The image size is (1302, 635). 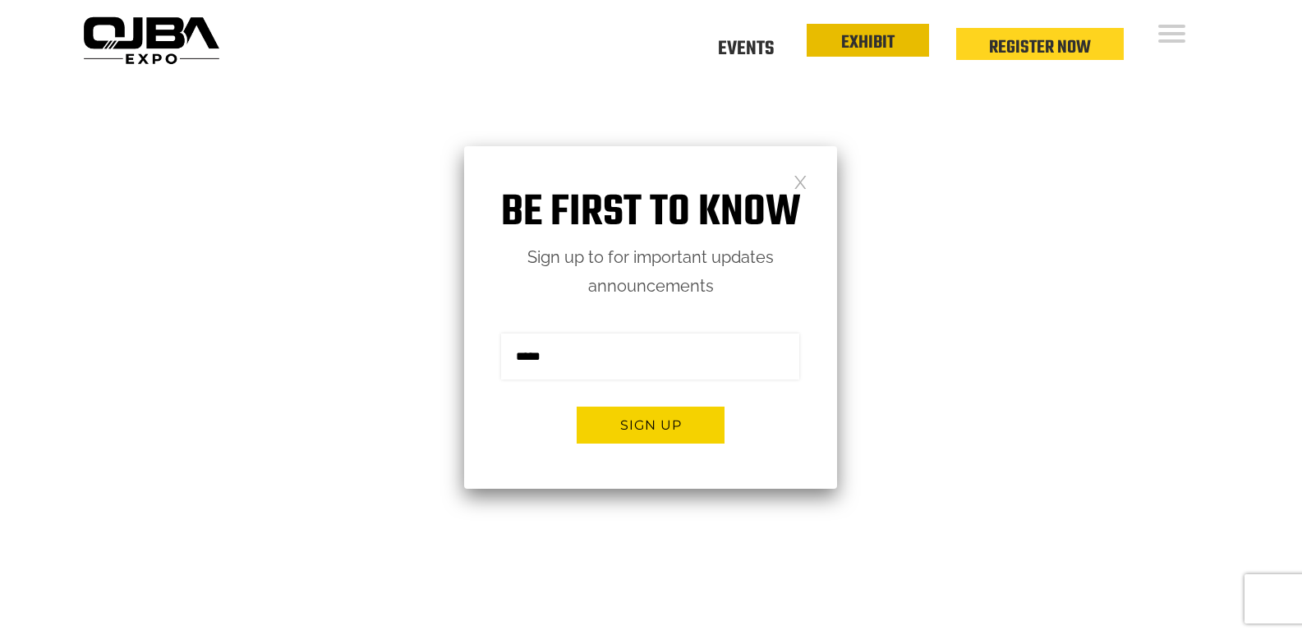 What do you see at coordinates (651, 425) in the screenshot?
I see `button: Sign up` at bounding box center [651, 425].